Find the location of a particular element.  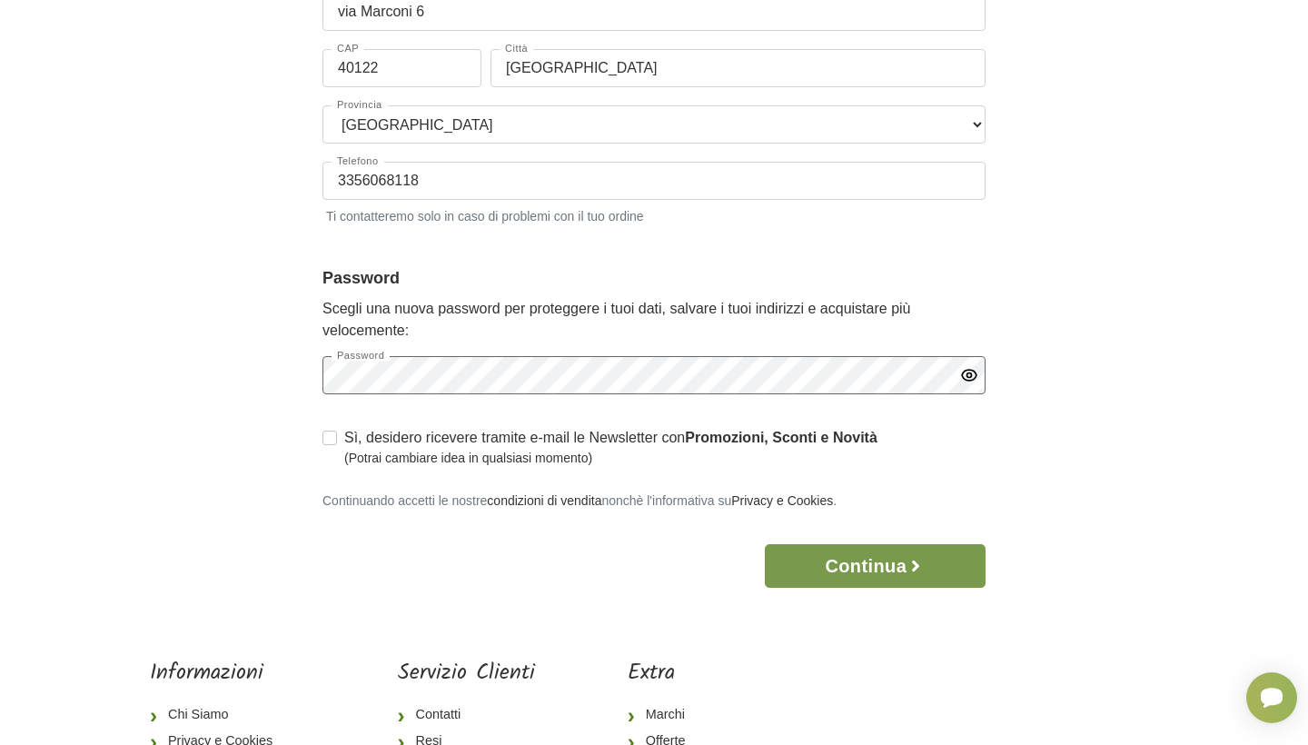

button: Continua is located at coordinates (875, 566).